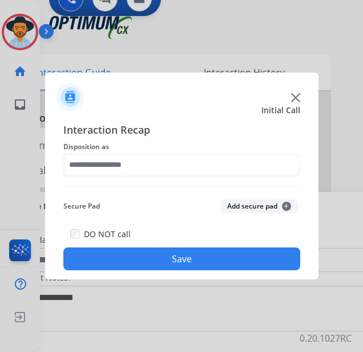 This screenshot has height=352, width=363. Describe the element at coordinates (70, 97) in the screenshot. I see `img: contactIcon` at that location.